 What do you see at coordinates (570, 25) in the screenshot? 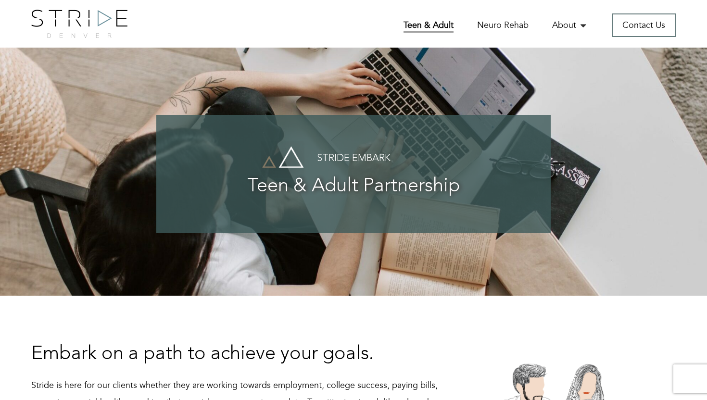
I see `a: About` at bounding box center [570, 25].